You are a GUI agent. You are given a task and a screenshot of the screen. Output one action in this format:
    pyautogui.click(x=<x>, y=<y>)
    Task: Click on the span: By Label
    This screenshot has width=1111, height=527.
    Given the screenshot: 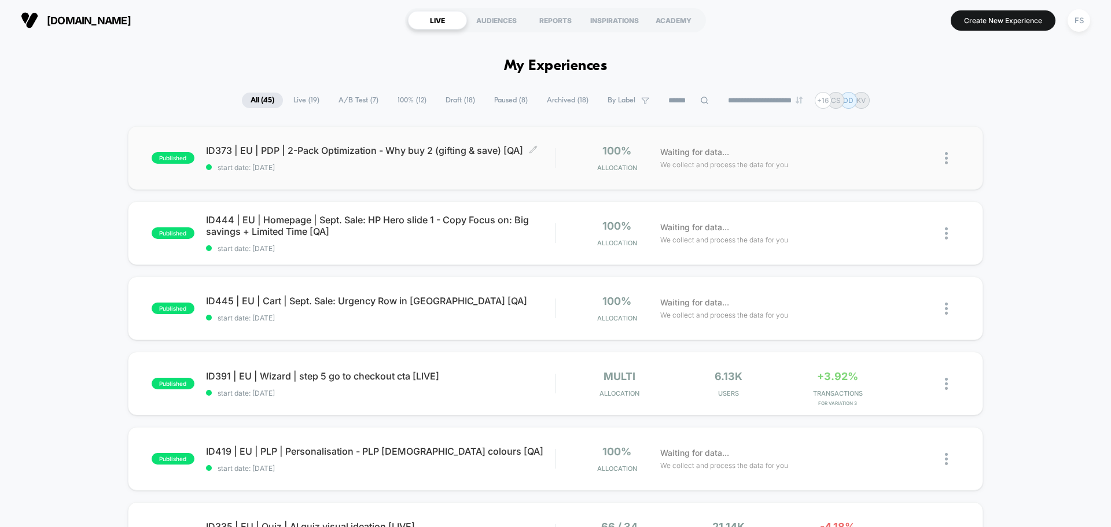 What is the action you would take?
    pyautogui.click(x=621, y=100)
    